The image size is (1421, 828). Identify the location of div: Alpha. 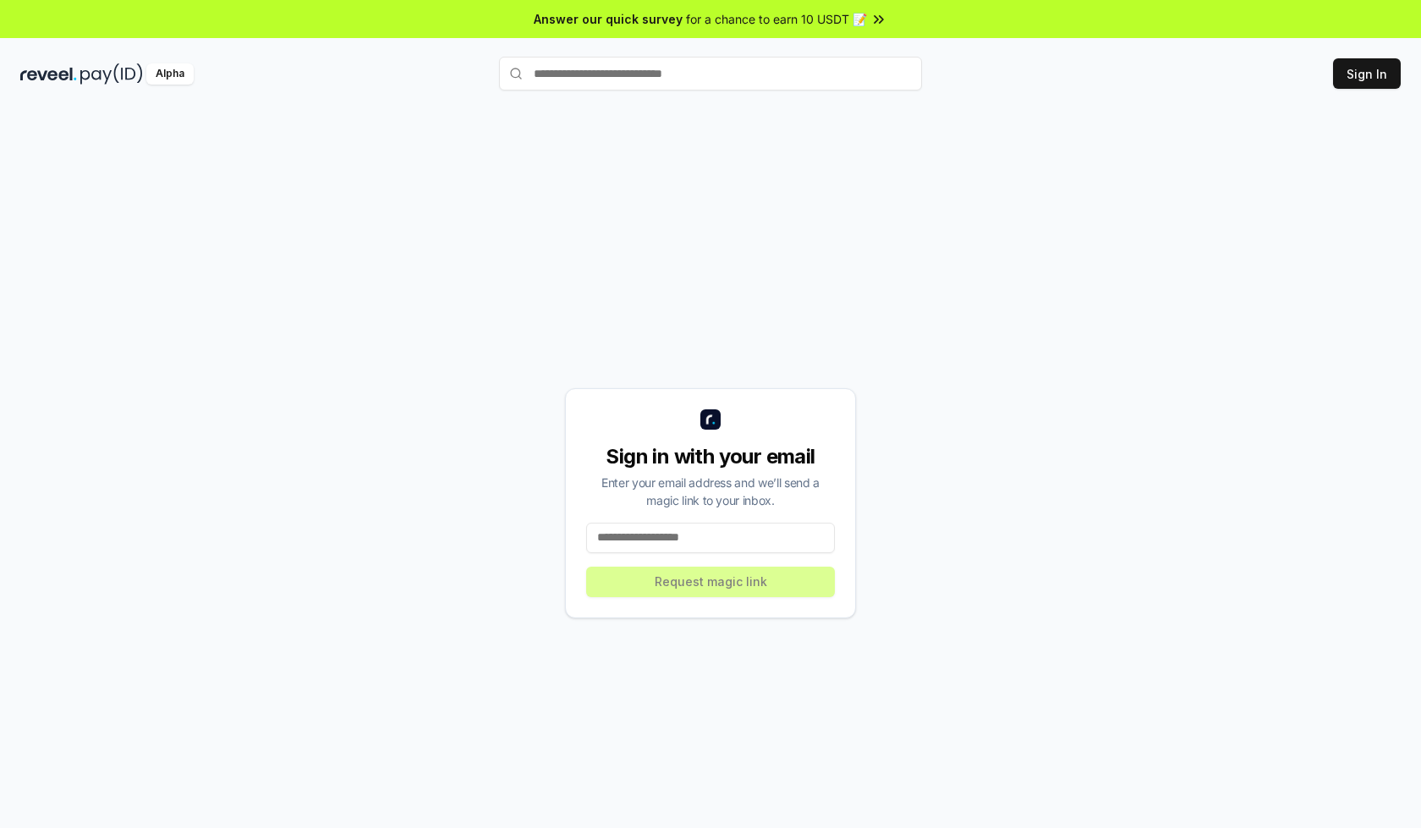
(170, 74).